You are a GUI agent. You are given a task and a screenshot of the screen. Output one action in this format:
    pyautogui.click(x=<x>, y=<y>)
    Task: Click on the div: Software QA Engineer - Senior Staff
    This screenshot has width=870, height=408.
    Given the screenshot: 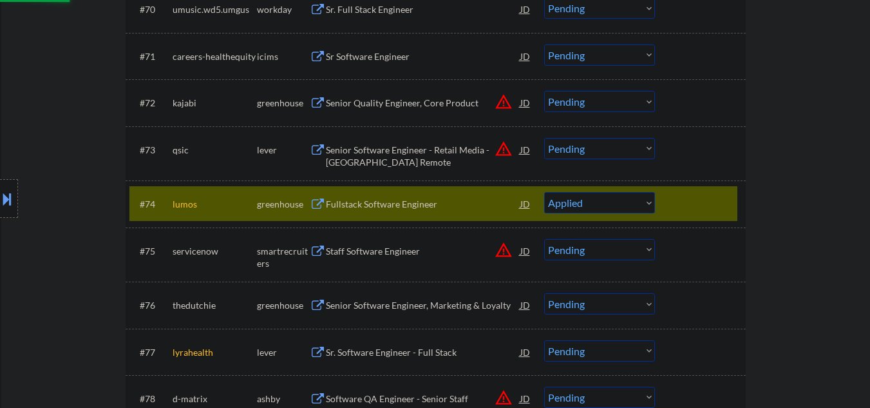 What is the action you would take?
    pyautogui.click(x=423, y=399)
    